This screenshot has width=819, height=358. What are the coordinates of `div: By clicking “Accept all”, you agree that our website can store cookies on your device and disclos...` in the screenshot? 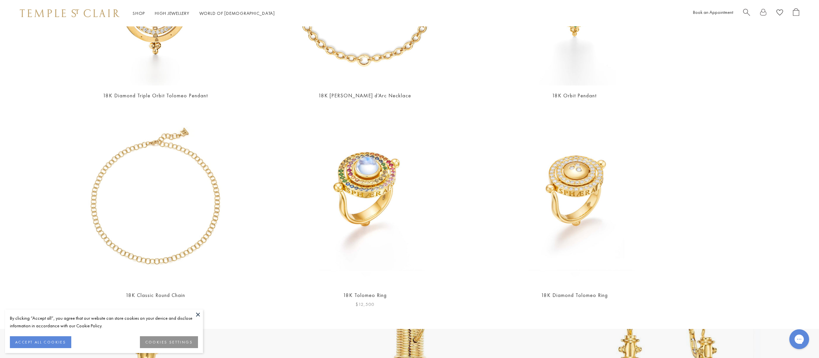 It's located at (104, 322).